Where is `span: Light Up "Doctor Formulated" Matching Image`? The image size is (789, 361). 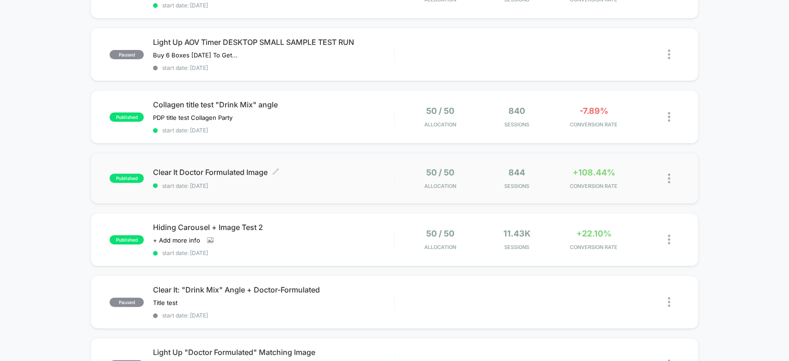
span: Light Up "Doctor Formulated" Matching Image is located at coordinates (273, 352).